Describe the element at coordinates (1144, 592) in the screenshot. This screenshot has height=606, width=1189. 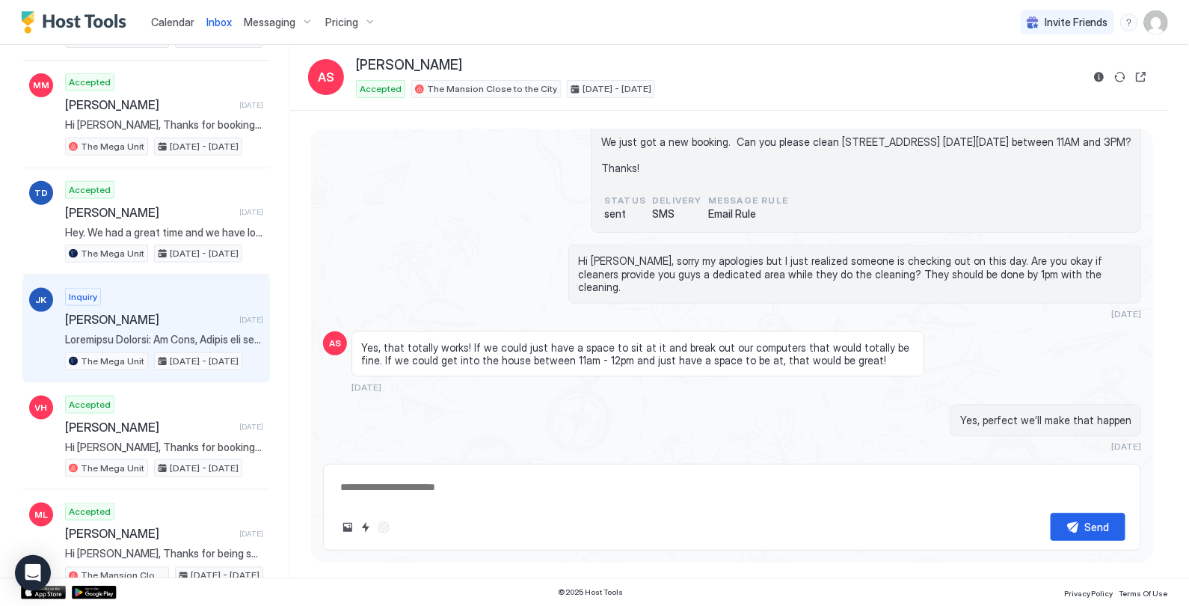
I see `a: Terms Of Use` at that location.